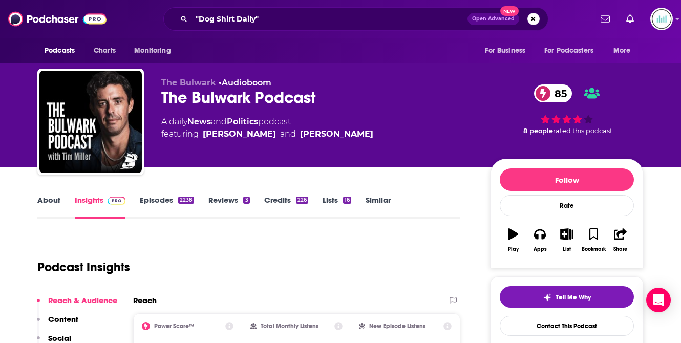 Image resolution: width=681 pixels, height=343 pixels. What do you see at coordinates (91, 122) in the screenshot?
I see `img: The Bulwark Podcast` at bounding box center [91, 122].